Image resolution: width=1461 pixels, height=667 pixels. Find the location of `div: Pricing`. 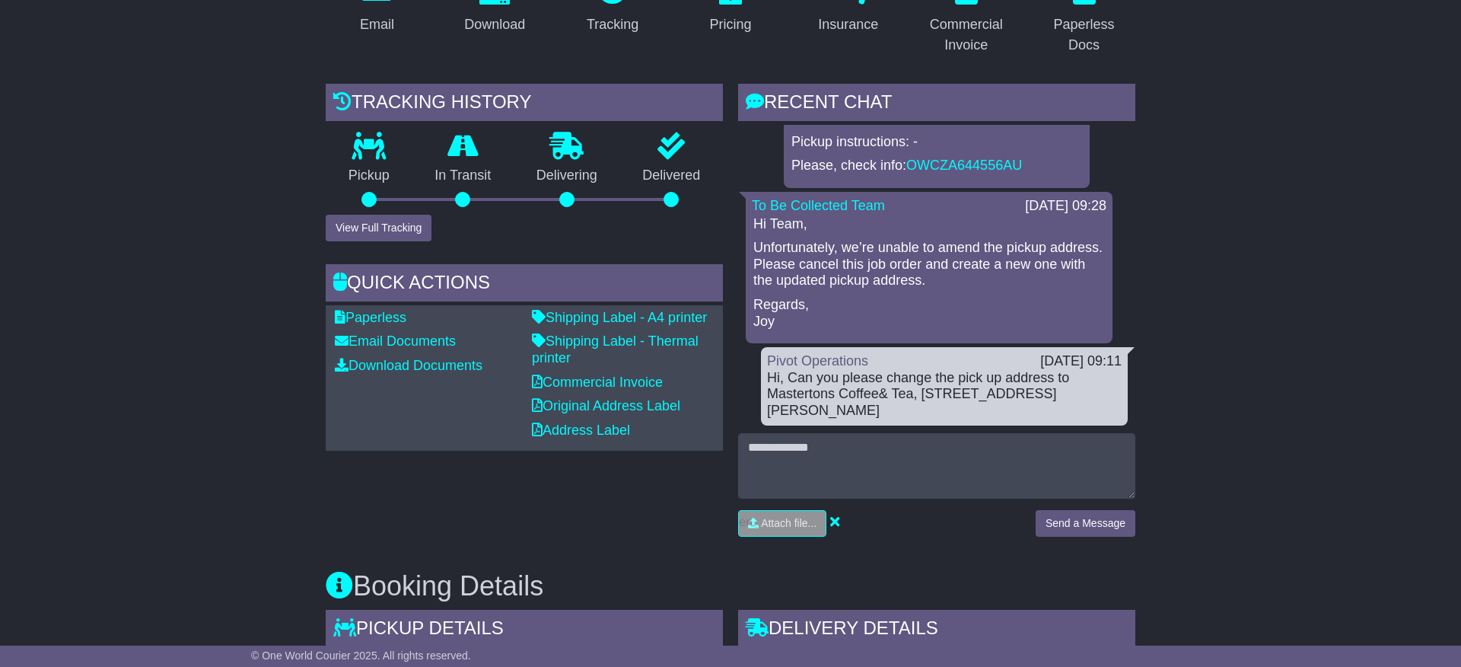

div: Pricing is located at coordinates (730, 24).